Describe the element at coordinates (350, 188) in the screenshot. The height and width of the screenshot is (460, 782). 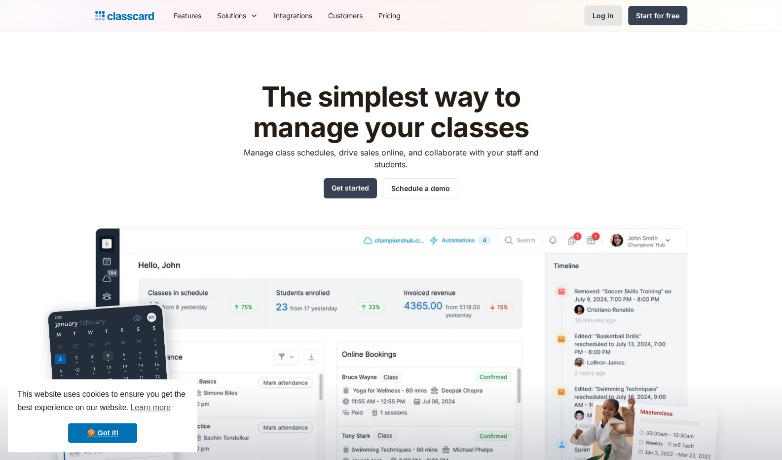
I see `a: Get started` at that location.